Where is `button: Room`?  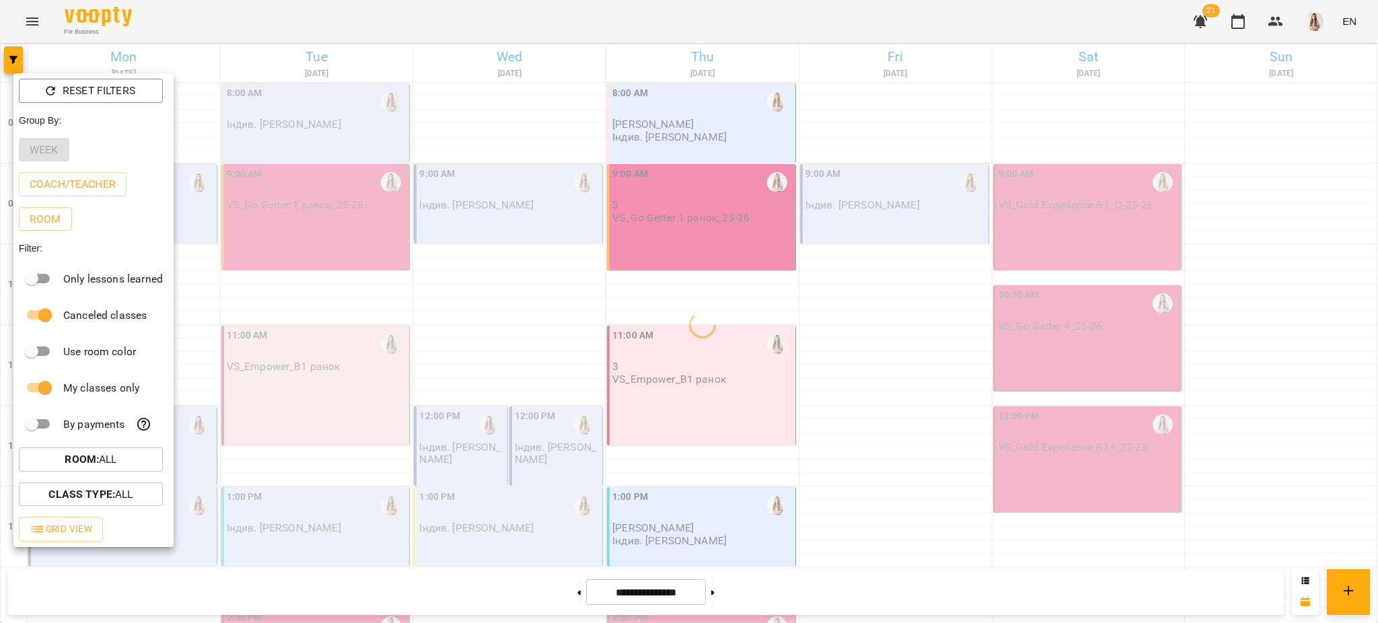
button: Room is located at coordinates (45, 219).